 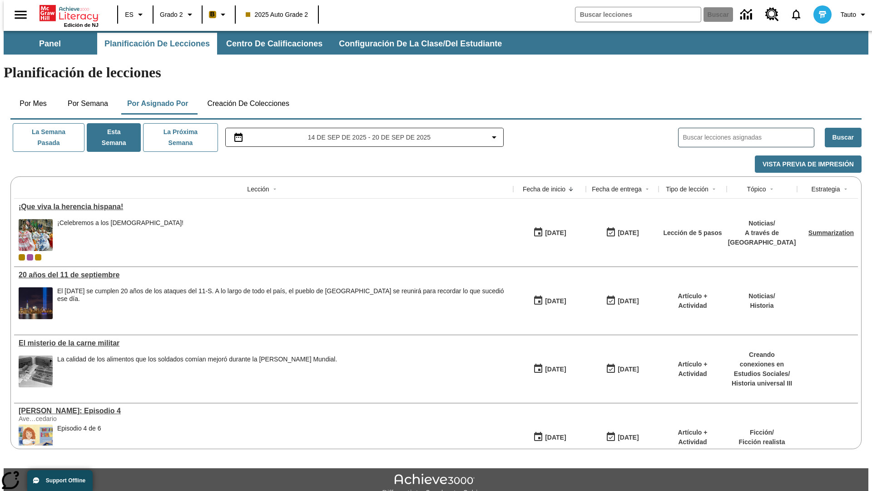 I want to click on button: Boost El color de la clase es anaranjado claro. Cambiar el color de la clase., so click(x=218, y=15).